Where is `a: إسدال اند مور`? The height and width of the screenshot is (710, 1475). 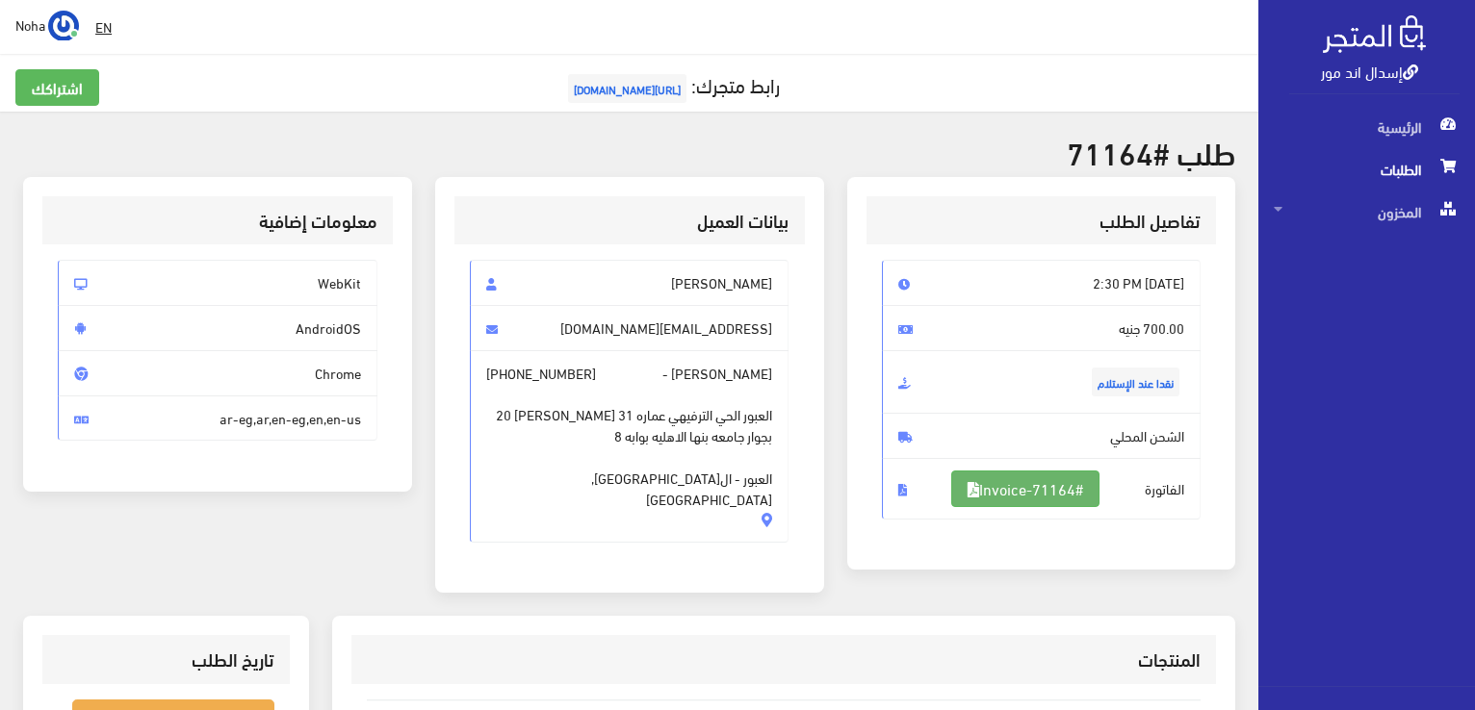
a: إسدال اند مور is located at coordinates (1369, 70).